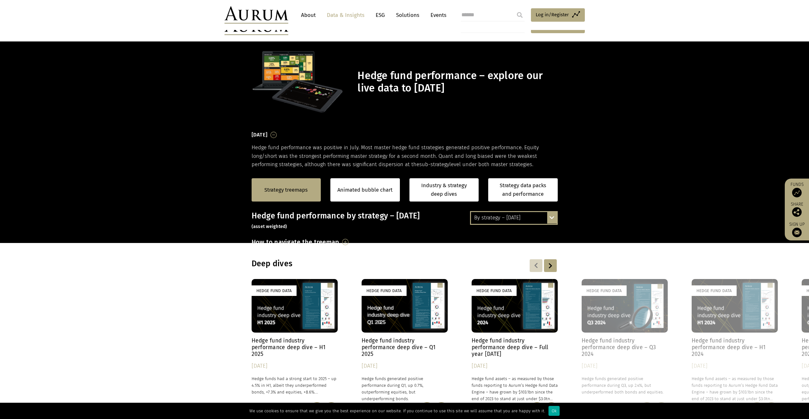 This screenshot has width=809, height=419. Describe the element at coordinates (364, 264) in the screenshot. I see `h3: Deep dives` at that location.